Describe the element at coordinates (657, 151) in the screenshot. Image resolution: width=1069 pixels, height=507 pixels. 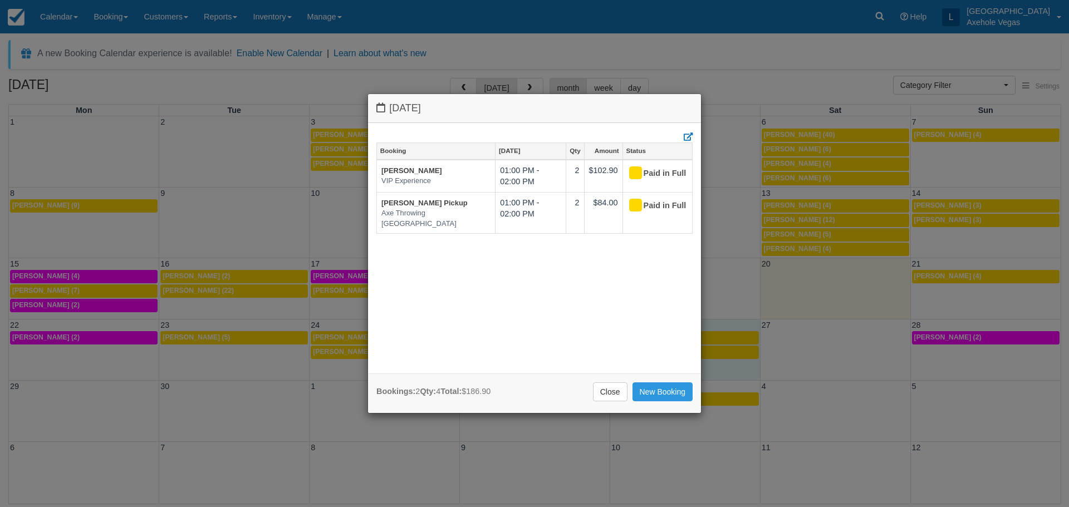
I see `a: Status` at that location.